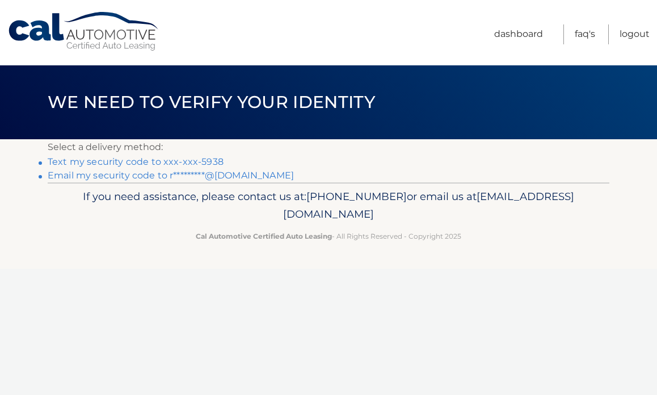 This screenshot has width=657, height=395. I want to click on a: Dashboard, so click(519, 34).